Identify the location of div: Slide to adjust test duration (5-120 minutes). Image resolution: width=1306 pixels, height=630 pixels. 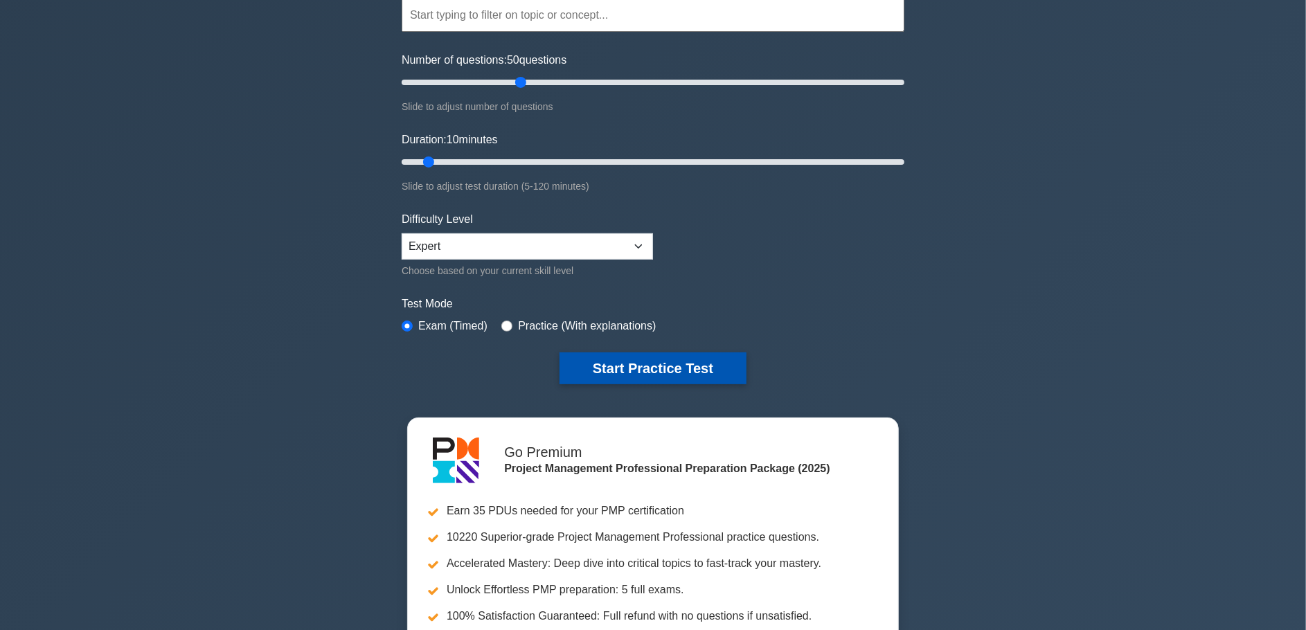
(653, 186).